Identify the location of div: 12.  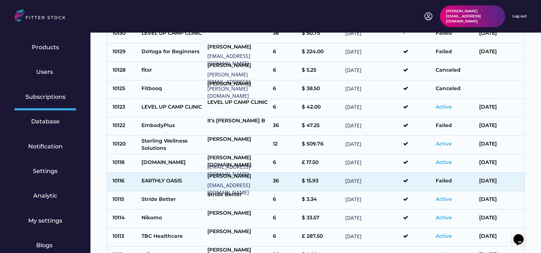
(286, 145).